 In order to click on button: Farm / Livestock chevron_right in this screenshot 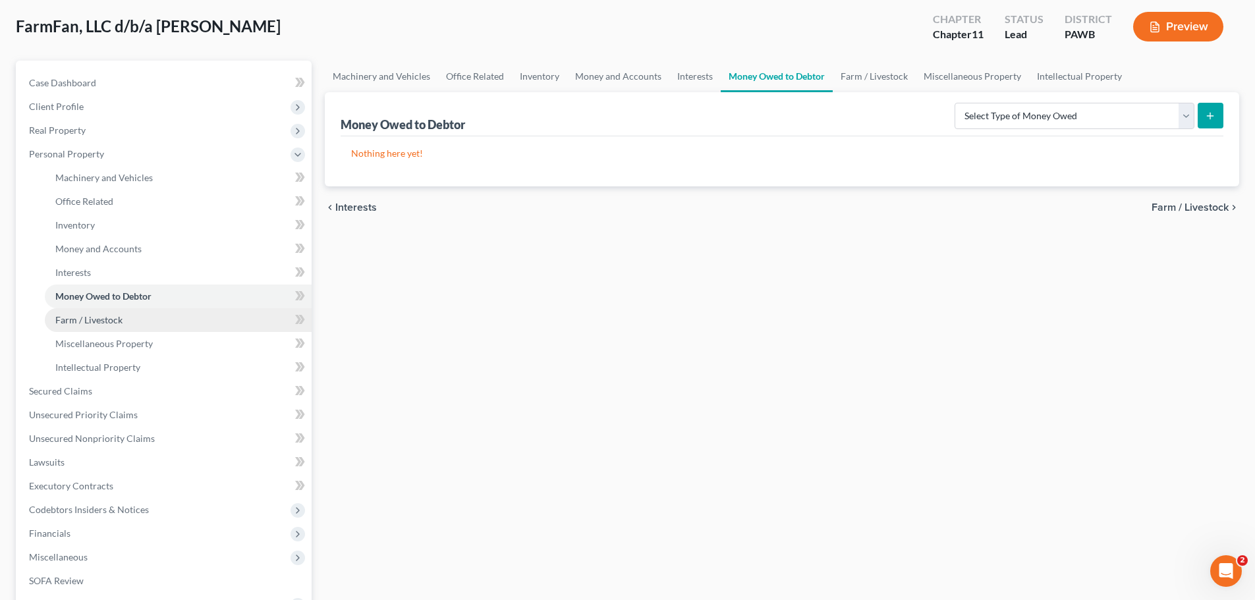, I will do `click(1195, 208)`.